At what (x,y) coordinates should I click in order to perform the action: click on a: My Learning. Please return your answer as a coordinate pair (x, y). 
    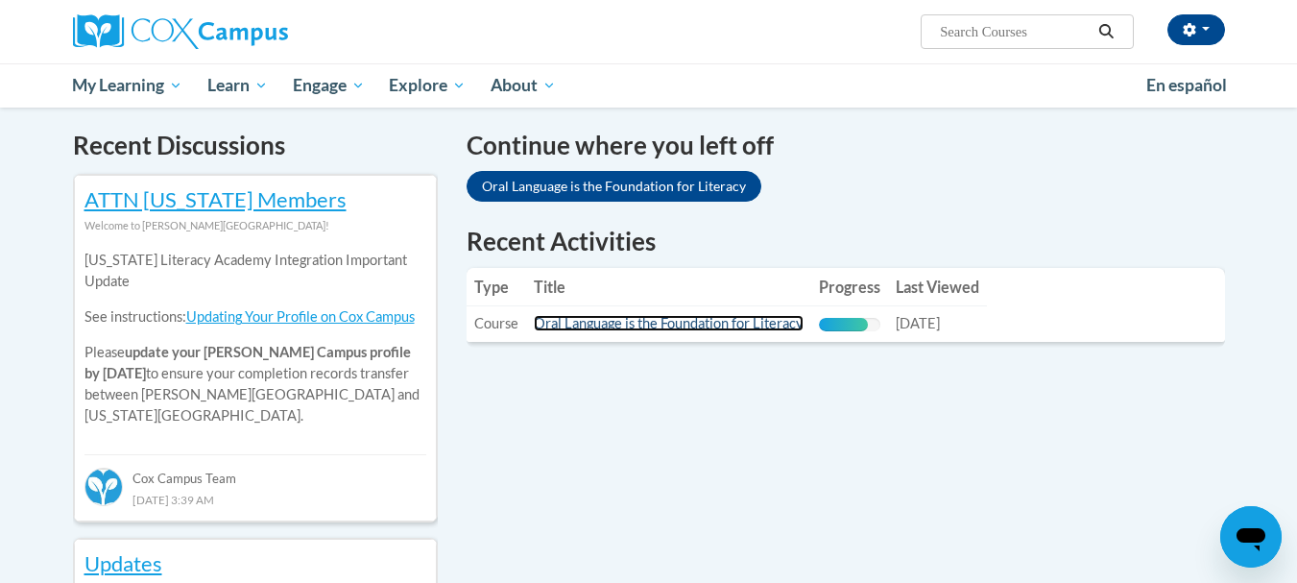
    Looking at the image, I should click on (128, 85).